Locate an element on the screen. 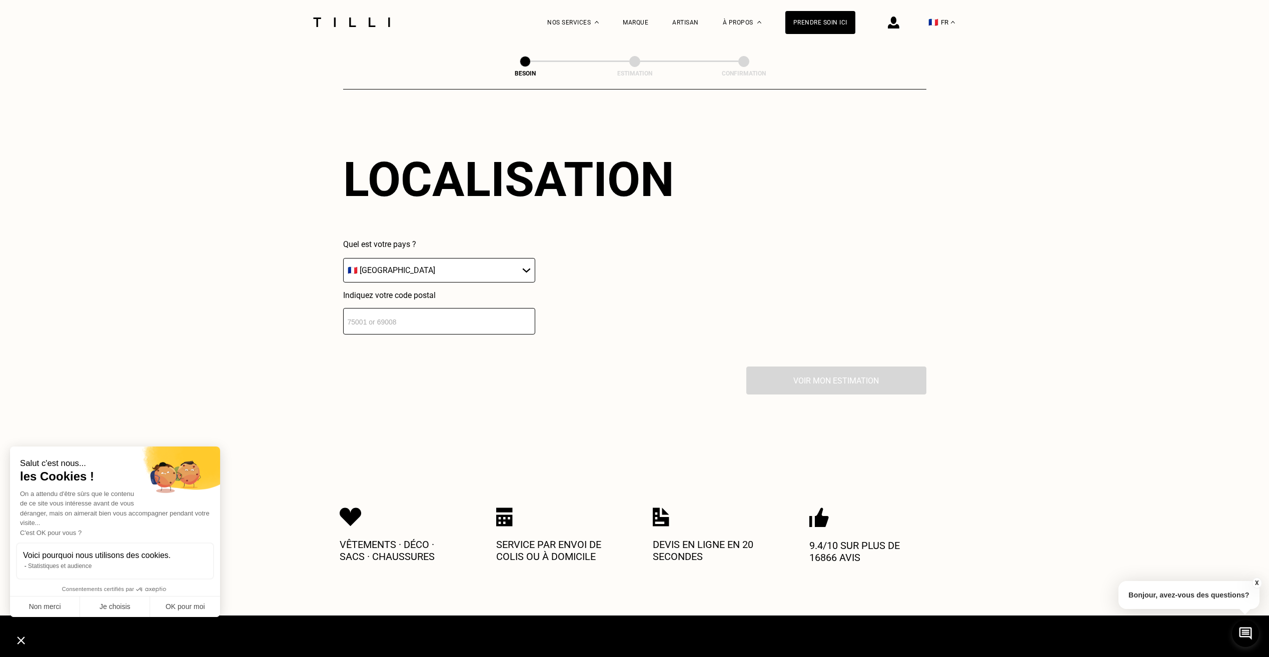 This screenshot has width=1269, height=657. div: Marque is located at coordinates (635, 23).